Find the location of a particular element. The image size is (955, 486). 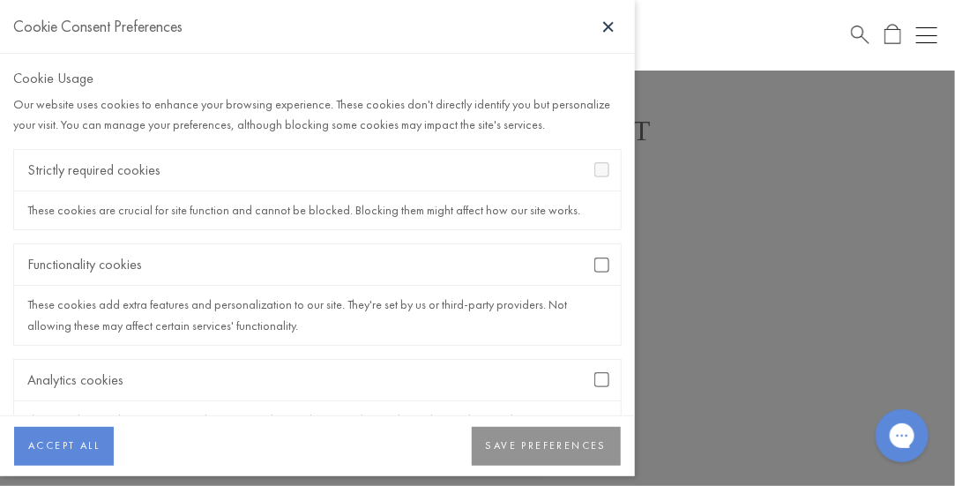

button: ACCEPT ALL is located at coordinates (63, 446).